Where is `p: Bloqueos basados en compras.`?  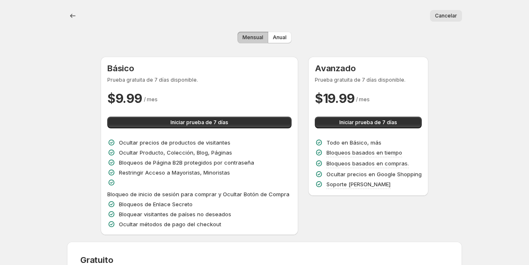 p: Bloqueos basados en compras. is located at coordinates (368, 163).